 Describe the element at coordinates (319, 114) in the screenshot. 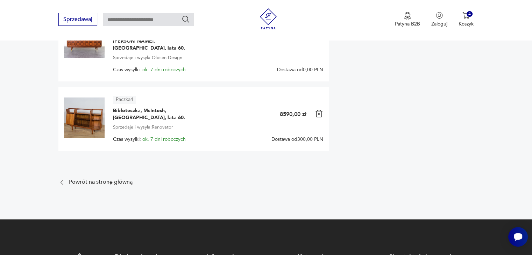

I see `img: Ikona kosza` at that location.